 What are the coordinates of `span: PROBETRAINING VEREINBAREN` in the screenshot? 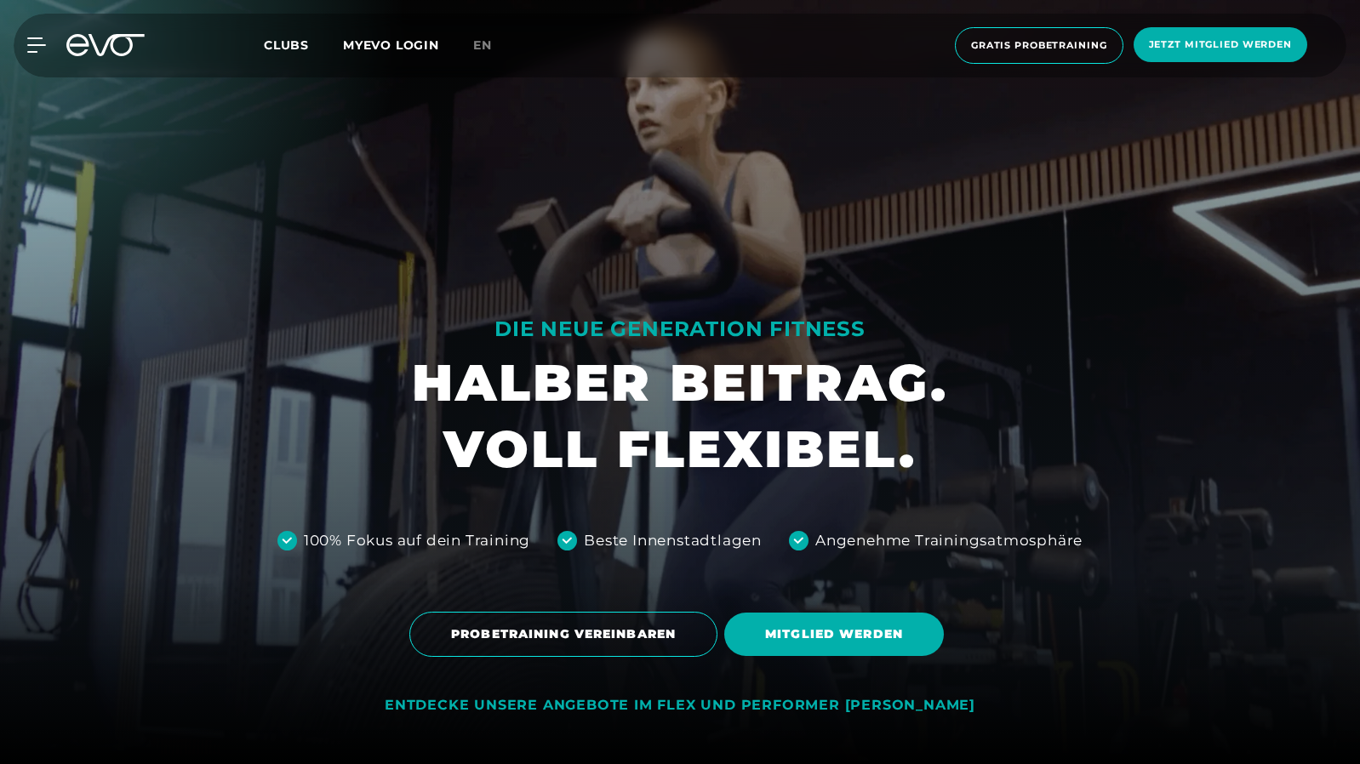 It's located at (563, 634).